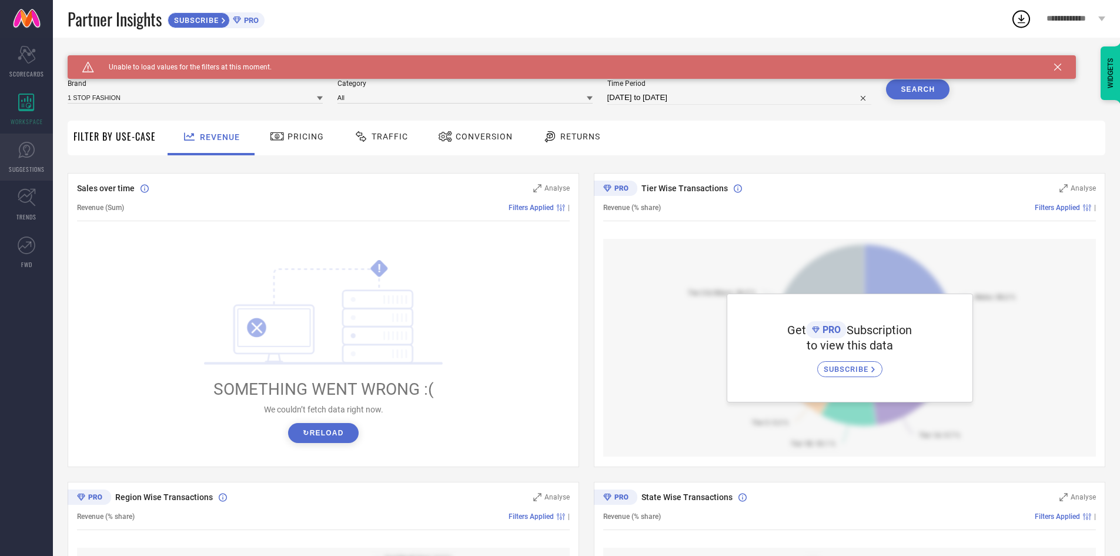 This screenshot has height=556, width=1120. What do you see at coordinates (740, 98) in the screenshot?
I see `input: Select time period` at bounding box center [740, 98].